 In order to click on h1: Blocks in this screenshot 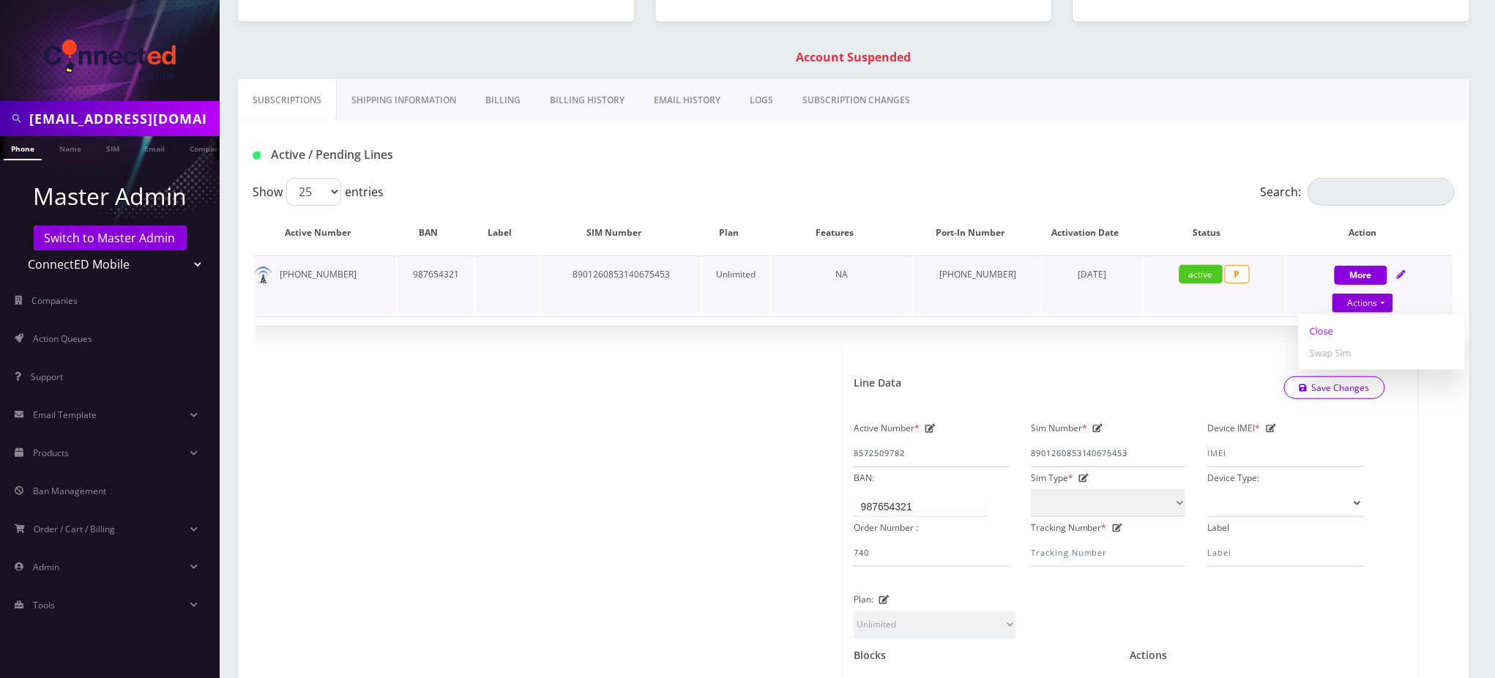, I will do `click(870, 655)`.